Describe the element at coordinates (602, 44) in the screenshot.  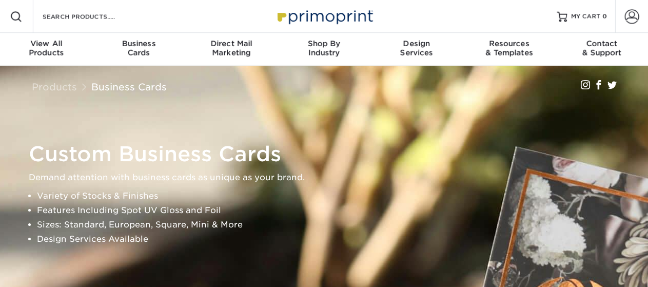
I see `span: Contact` at that location.